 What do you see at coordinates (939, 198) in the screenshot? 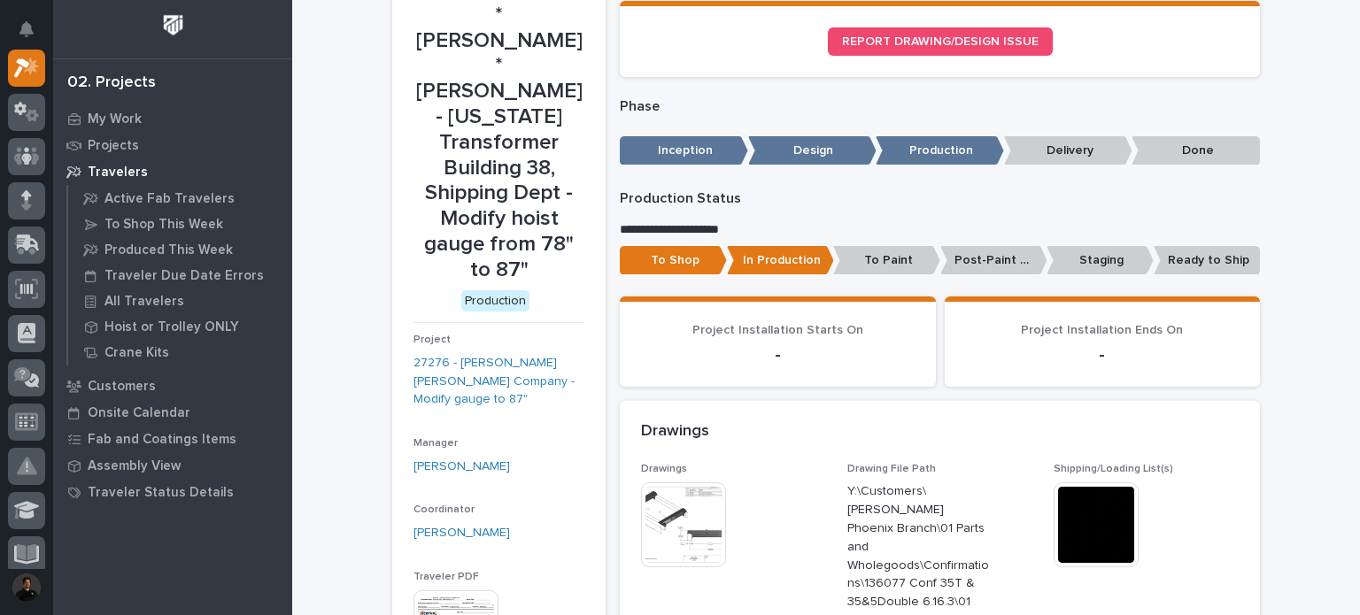
I see `p: Production Status` at bounding box center [939, 198].